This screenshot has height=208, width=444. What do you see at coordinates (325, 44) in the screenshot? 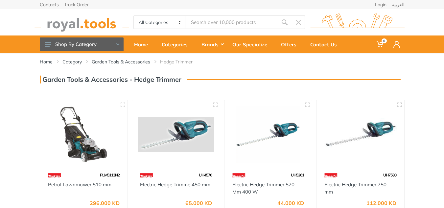
I see `a: Contact Us` at bounding box center [325, 44].